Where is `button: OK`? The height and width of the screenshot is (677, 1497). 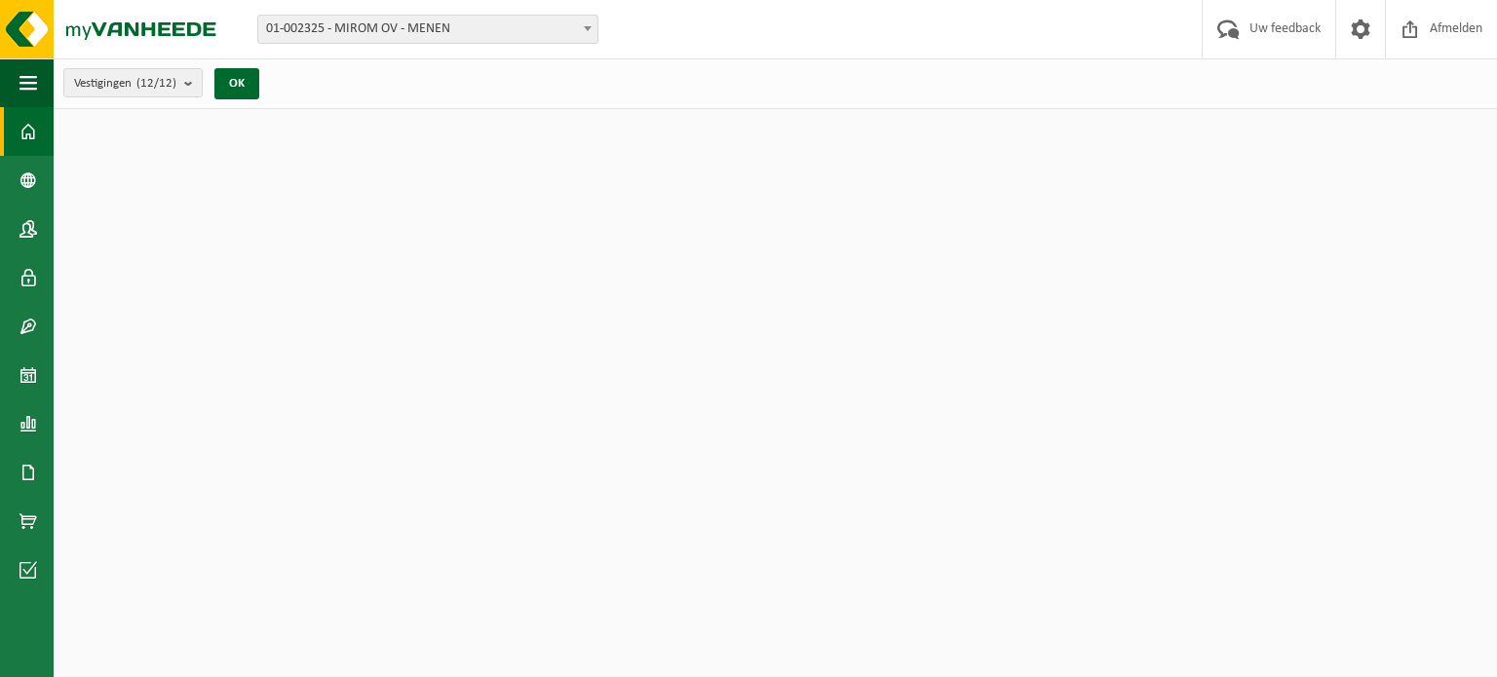 button: OK is located at coordinates (237, 84).